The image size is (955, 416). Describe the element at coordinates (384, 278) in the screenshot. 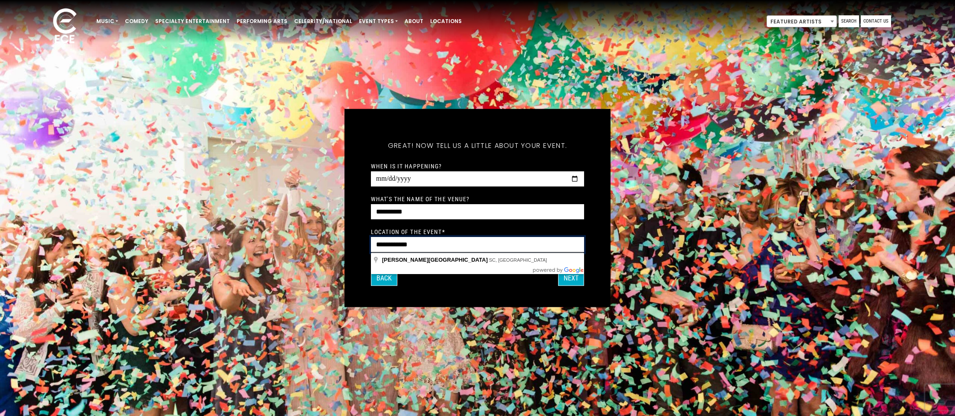

I see `button: Back` at that location.